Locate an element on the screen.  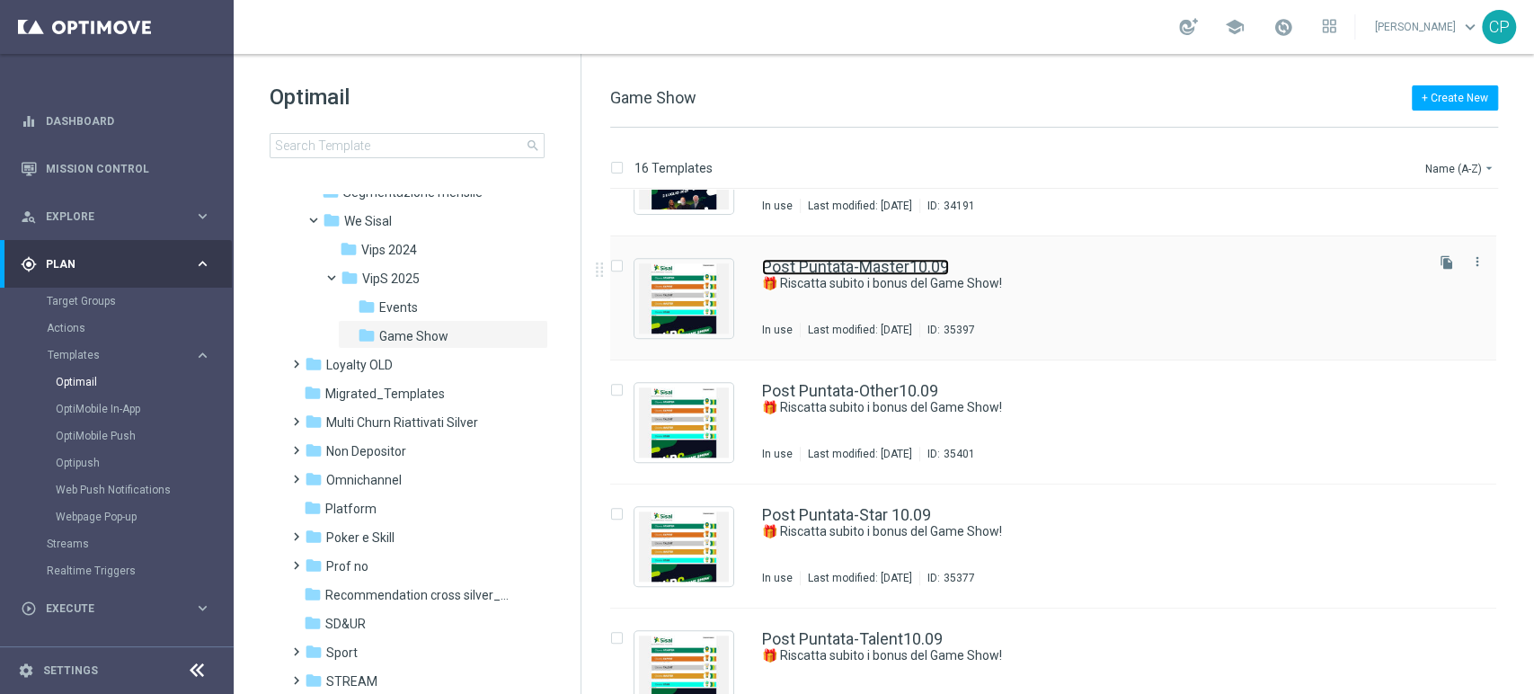
span: Recommendation cross silver_{X} is located at coordinates (418, 595).